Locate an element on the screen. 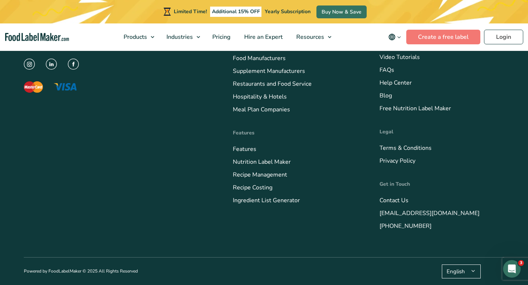 This screenshot has width=528, height=285. a: Contact Us is located at coordinates (394, 201).